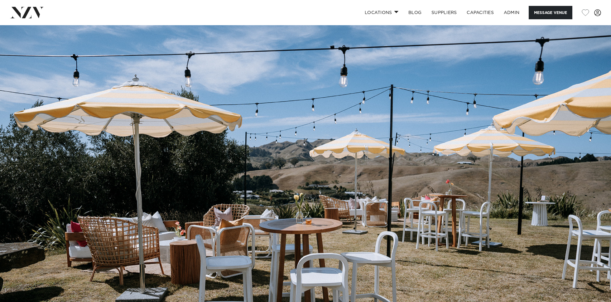 Image resolution: width=611 pixels, height=302 pixels. What do you see at coordinates (550, 12) in the screenshot?
I see `button: Message Venue` at bounding box center [550, 12].